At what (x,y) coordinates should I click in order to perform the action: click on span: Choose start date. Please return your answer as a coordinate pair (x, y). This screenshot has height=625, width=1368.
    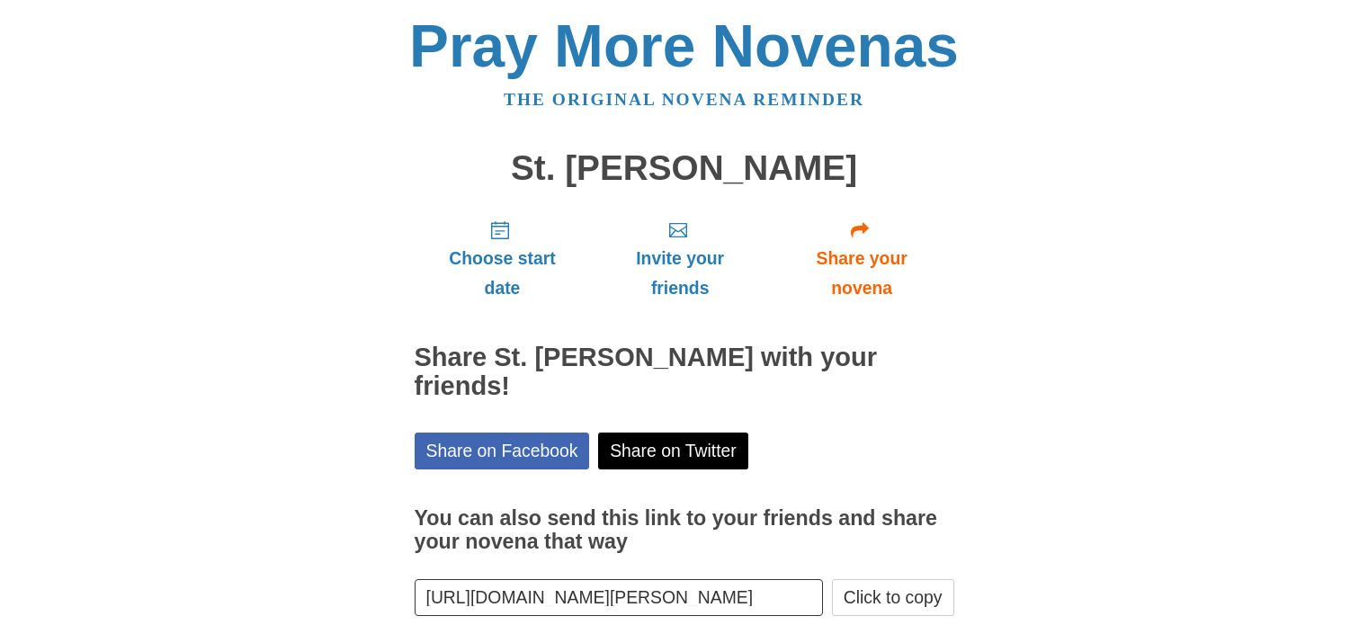
    Looking at the image, I should click on (503, 273).